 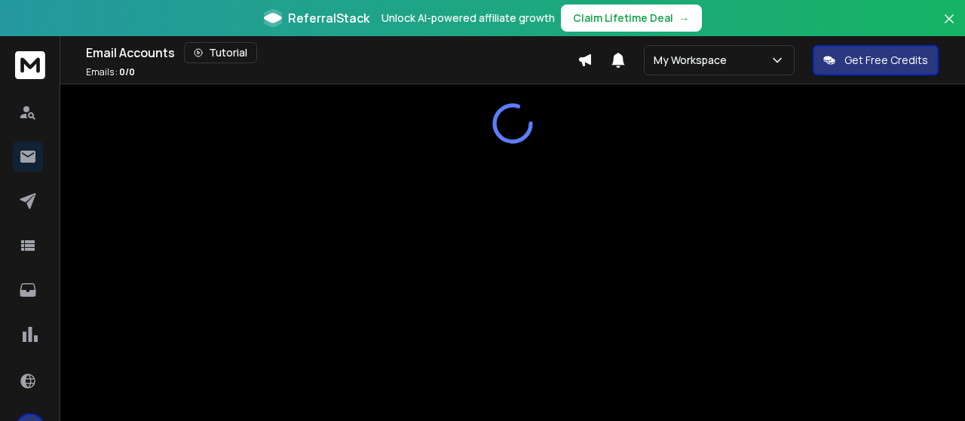 I want to click on button: Tutorial, so click(x=220, y=53).